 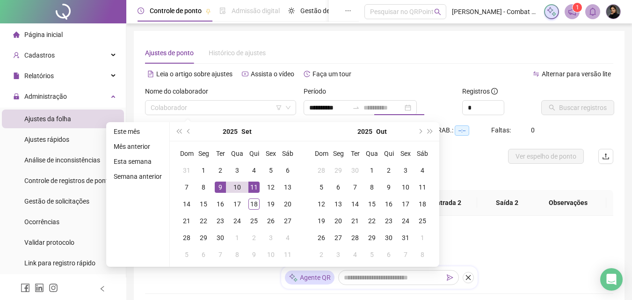 I want to click on button: prev-year, so click(x=189, y=131).